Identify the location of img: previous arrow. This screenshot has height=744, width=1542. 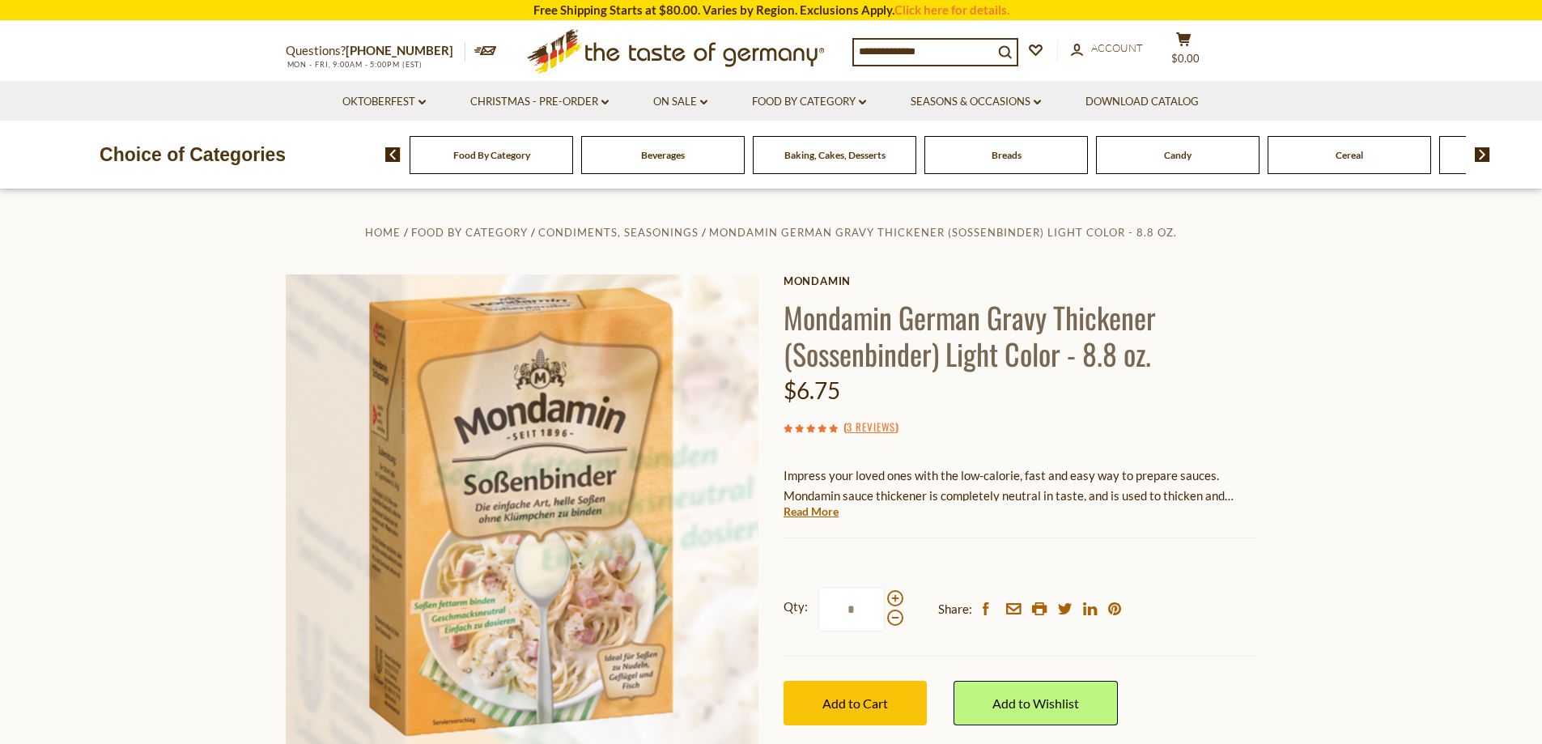
(393, 155).